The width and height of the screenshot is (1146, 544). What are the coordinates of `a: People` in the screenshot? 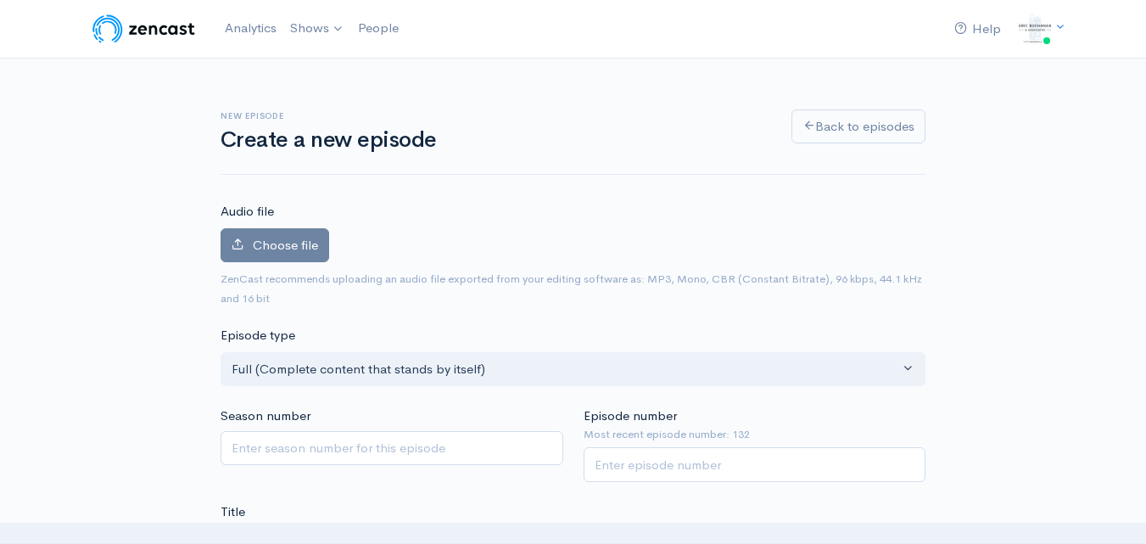 It's located at (378, 28).